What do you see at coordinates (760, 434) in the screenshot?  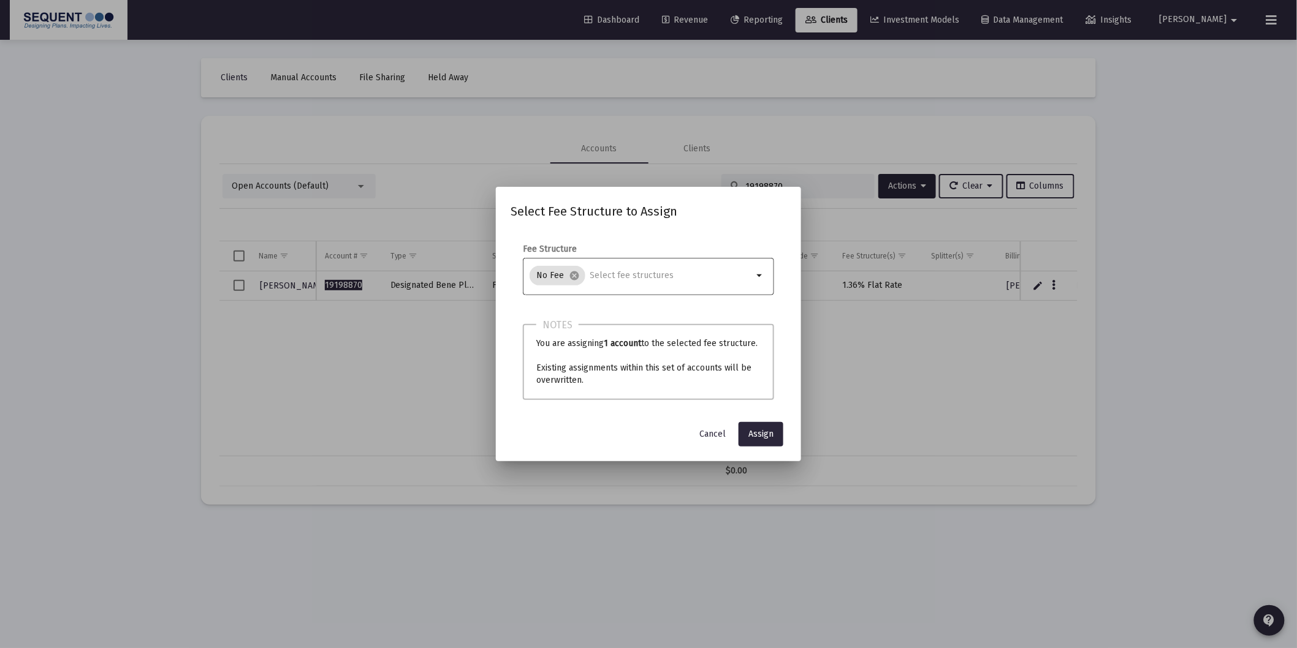 I see `span: Assign` at bounding box center [760, 434].